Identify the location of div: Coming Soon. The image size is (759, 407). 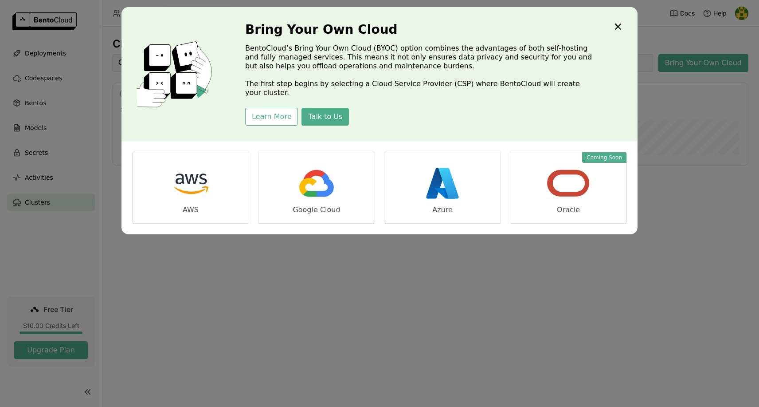
(605, 157).